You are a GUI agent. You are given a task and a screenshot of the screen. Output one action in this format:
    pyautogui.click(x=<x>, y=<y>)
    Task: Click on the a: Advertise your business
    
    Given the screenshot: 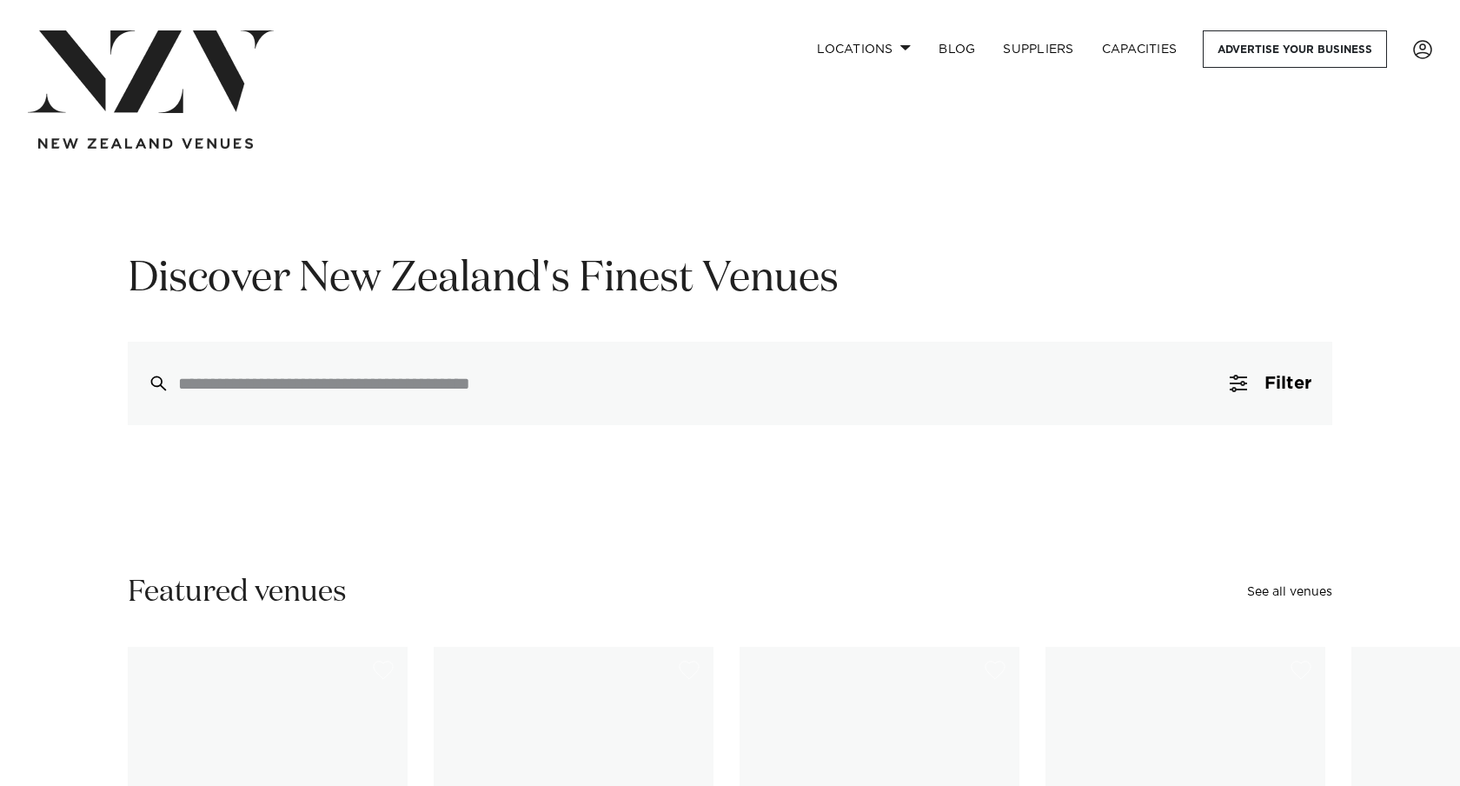 What is the action you would take?
    pyautogui.click(x=1295, y=49)
    